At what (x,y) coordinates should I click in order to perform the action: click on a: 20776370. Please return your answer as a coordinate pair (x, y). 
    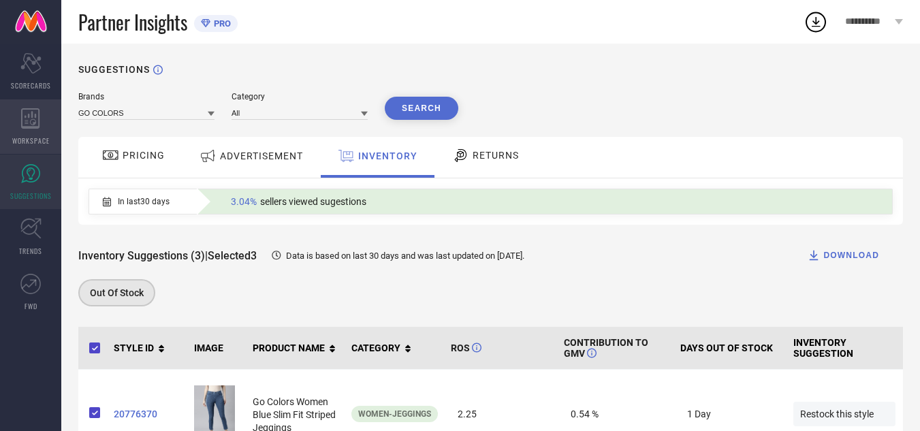
    Looking at the image, I should click on (149, 414).